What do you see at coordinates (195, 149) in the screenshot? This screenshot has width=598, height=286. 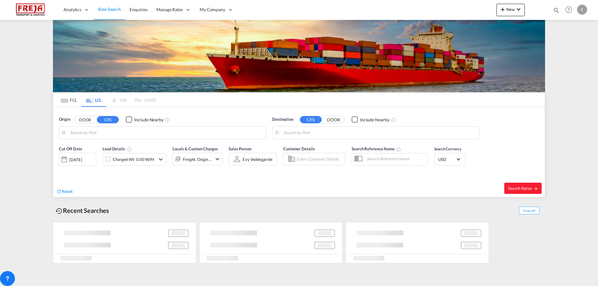 I see `span: Locals & Custom Charges` at bounding box center [195, 149].